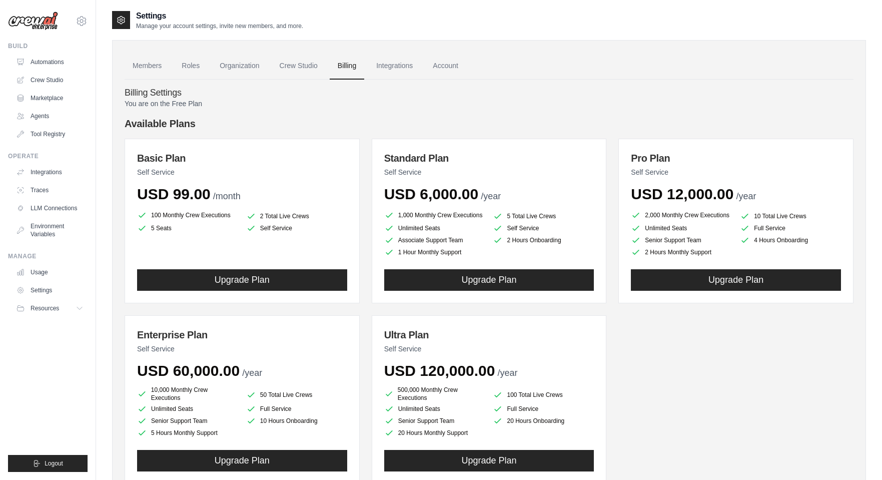 The width and height of the screenshot is (882, 480). Describe the element at coordinates (50, 98) in the screenshot. I see `a: Marketplace` at that location.